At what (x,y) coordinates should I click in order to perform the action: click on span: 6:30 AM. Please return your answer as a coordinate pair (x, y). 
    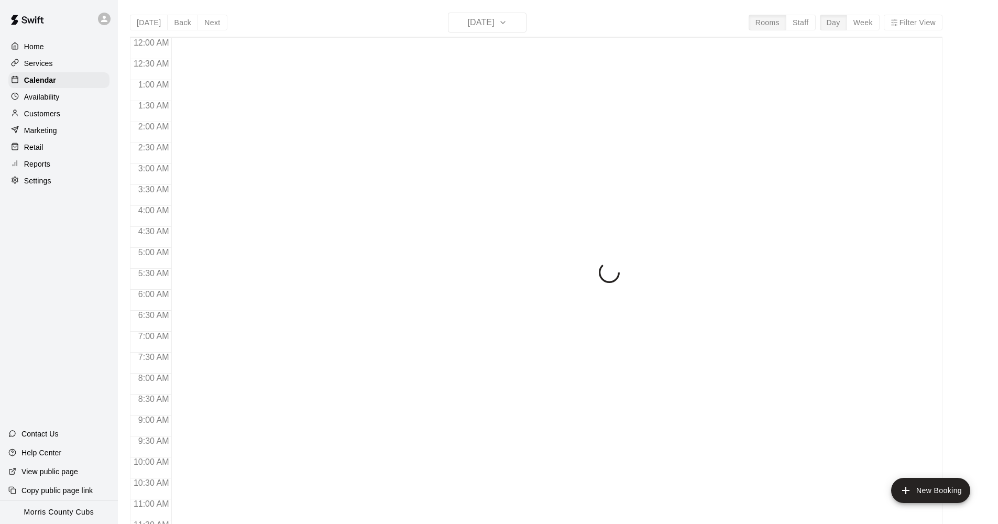
    Looking at the image, I should click on (153, 315).